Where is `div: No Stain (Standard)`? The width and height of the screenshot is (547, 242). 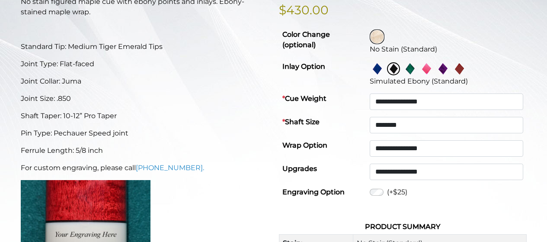
div: No Stain (Standard) is located at coordinates (447, 49).